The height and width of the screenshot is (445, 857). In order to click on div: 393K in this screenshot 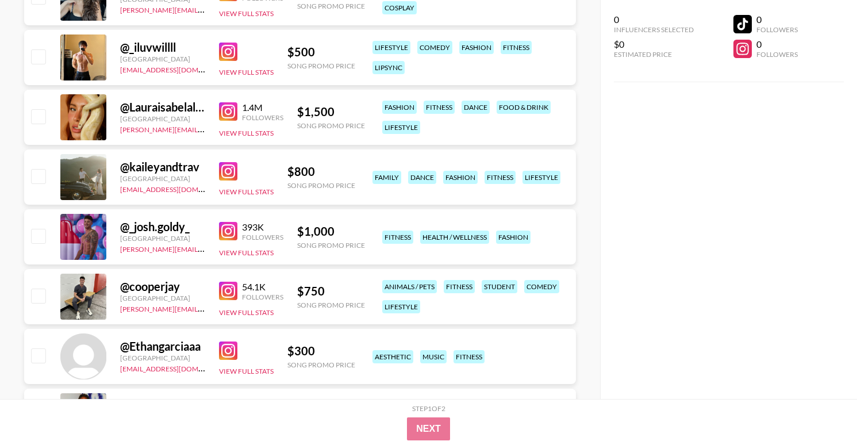, I will do `click(263, 227)`.